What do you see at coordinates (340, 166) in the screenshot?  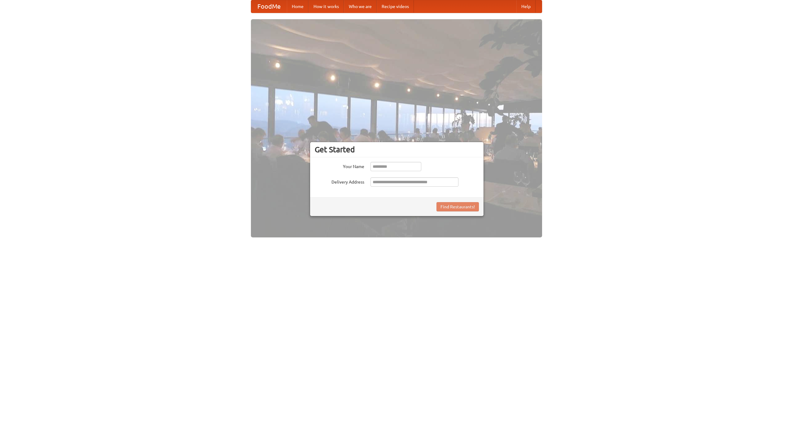 I see `label: Your Name` at bounding box center [340, 166].